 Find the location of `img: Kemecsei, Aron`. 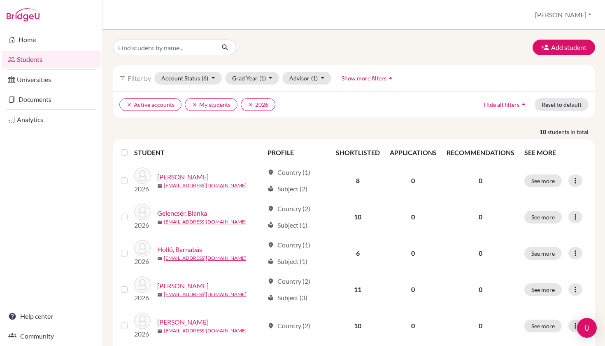

img: Kemecsei, Aron is located at coordinates (143, 284).